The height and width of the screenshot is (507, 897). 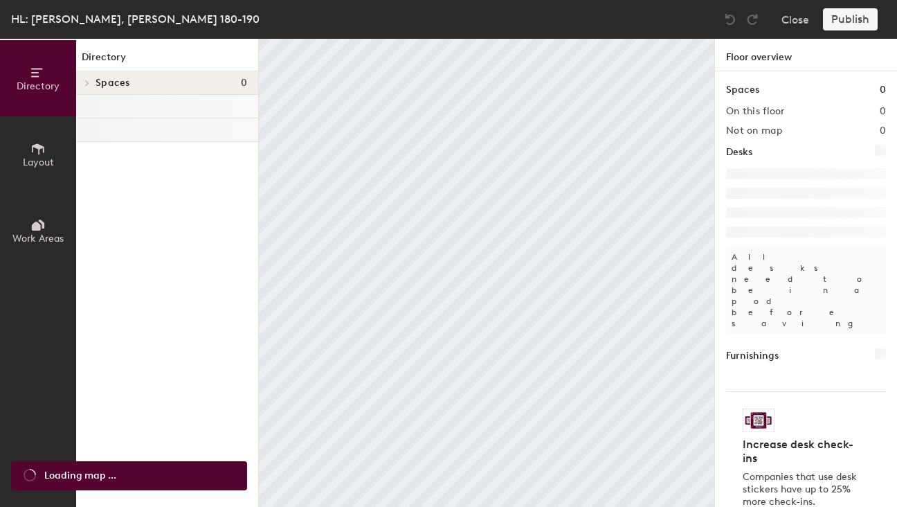 I want to click on img: Redo, so click(x=753, y=19).